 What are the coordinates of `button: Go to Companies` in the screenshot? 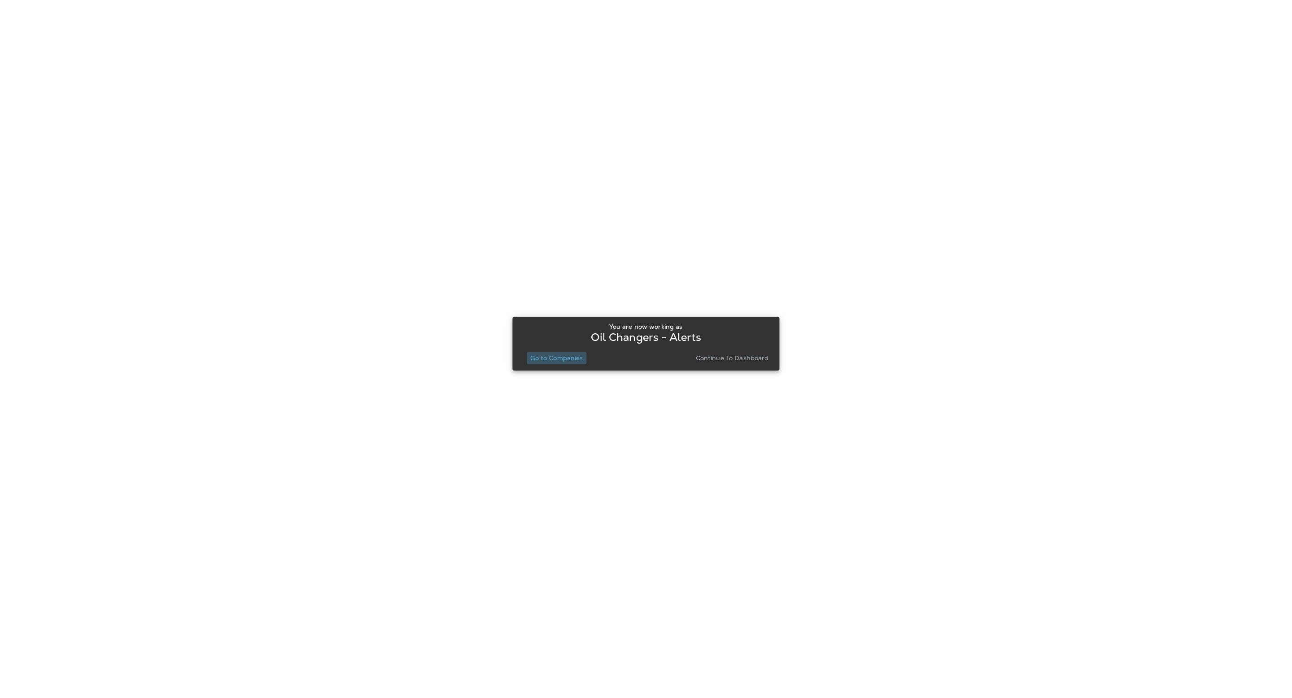 It's located at (556, 358).